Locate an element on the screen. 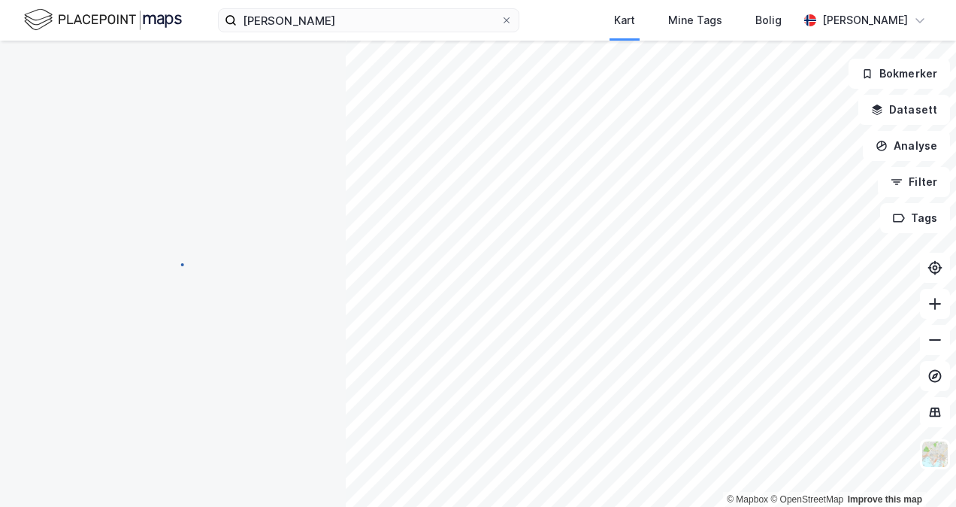 The height and width of the screenshot is (507, 956). button: Bokmerker is located at coordinates (899, 74).